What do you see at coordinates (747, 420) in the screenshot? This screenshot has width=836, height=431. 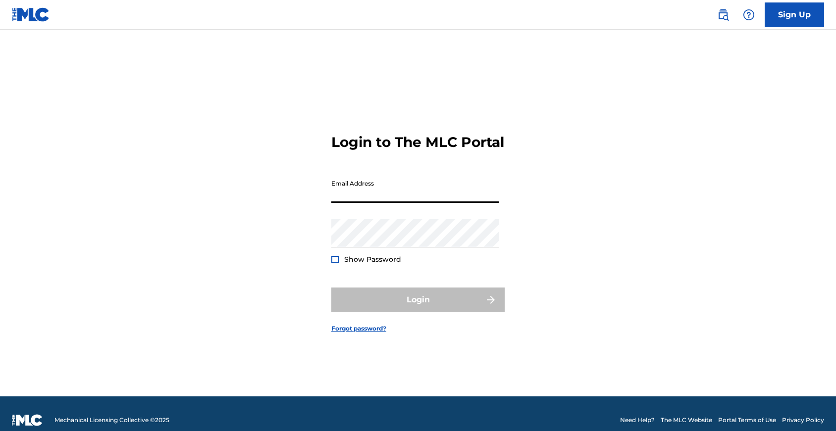 I see `a: Portal Terms of Use` at bounding box center [747, 420].